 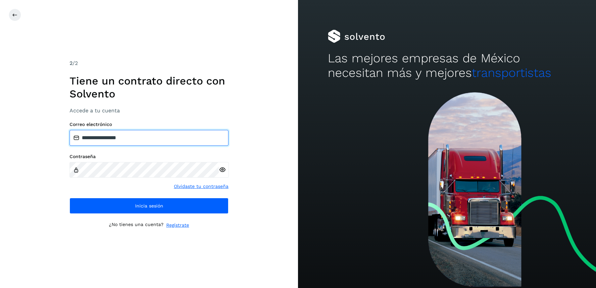 I want to click on span: 2, so click(x=71, y=63).